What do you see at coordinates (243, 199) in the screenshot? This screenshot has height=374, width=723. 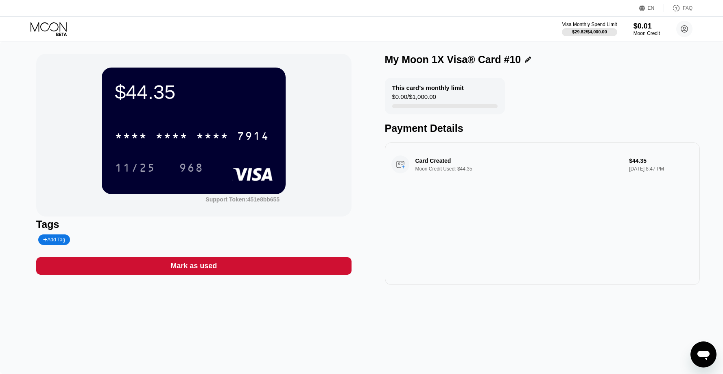 I see `div: Support Token:451e8bb655` at bounding box center [243, 199].